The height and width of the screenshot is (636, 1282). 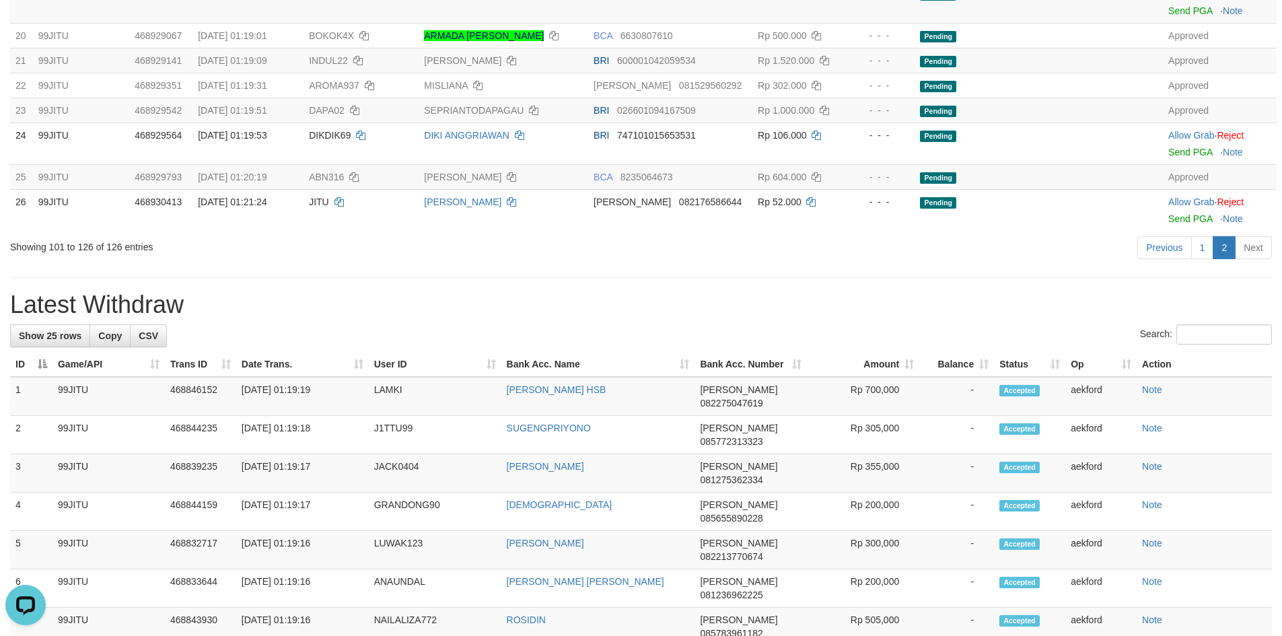 What do you see at coordinates (330, 135) in the screenshot?
I see `span: DIKDIK69` at bounding box center [330, 135].